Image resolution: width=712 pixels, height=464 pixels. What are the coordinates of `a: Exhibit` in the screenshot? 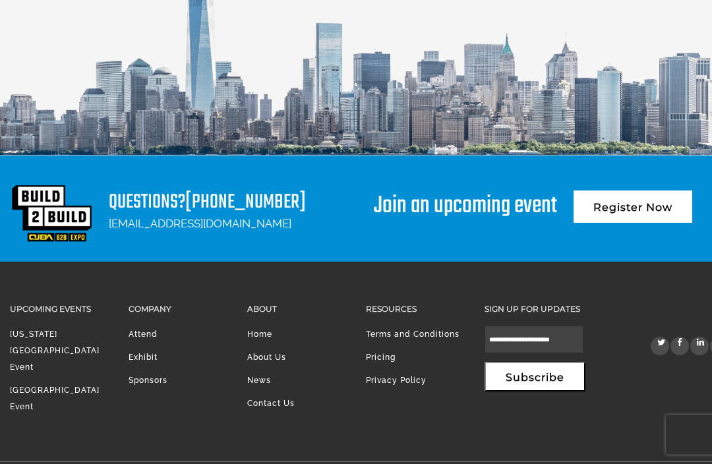 It's located at (143, 358).